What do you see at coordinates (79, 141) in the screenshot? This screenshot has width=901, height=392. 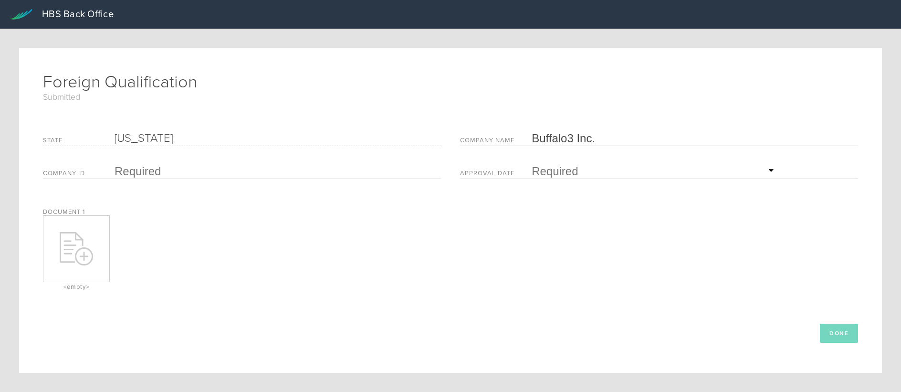 I see `label: State` at bounding box center [79, 141].